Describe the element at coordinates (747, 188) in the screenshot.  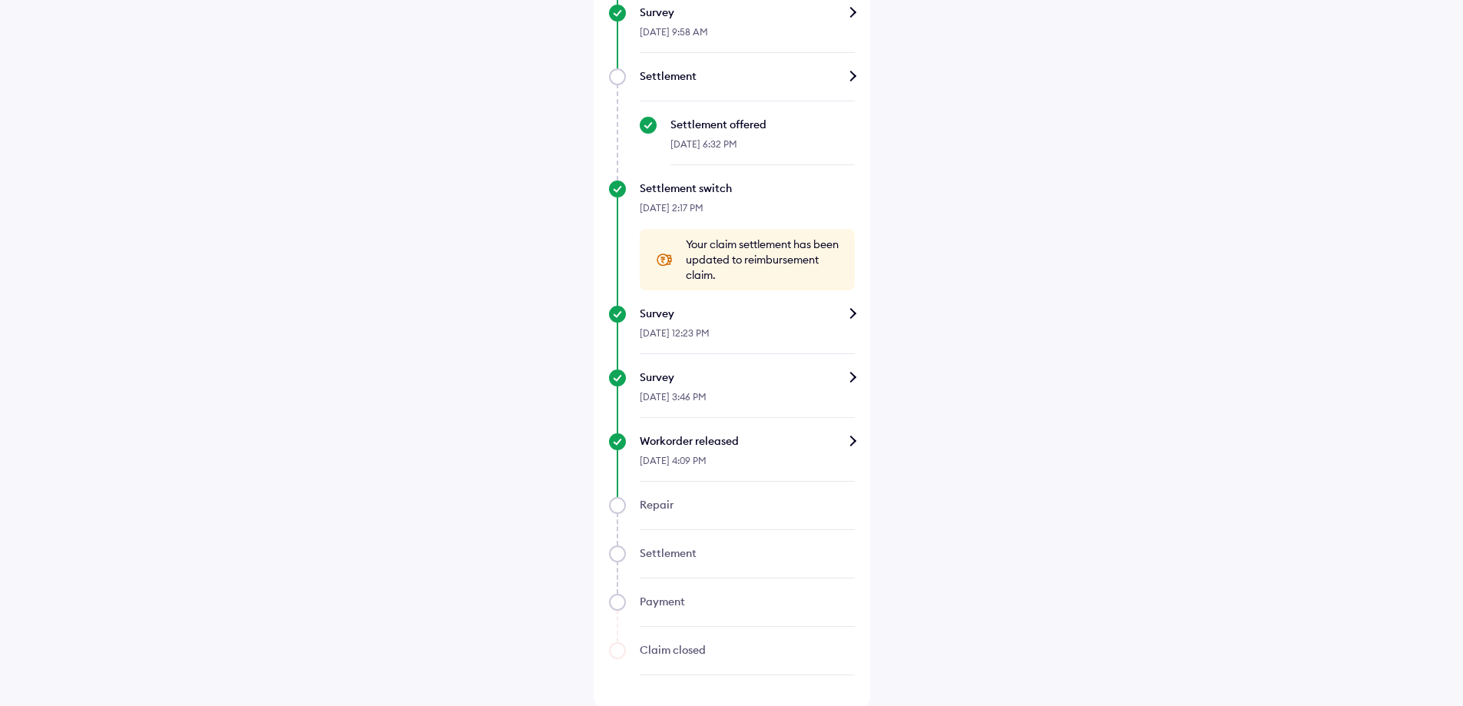
I see `div: Settlement switch` at that location.